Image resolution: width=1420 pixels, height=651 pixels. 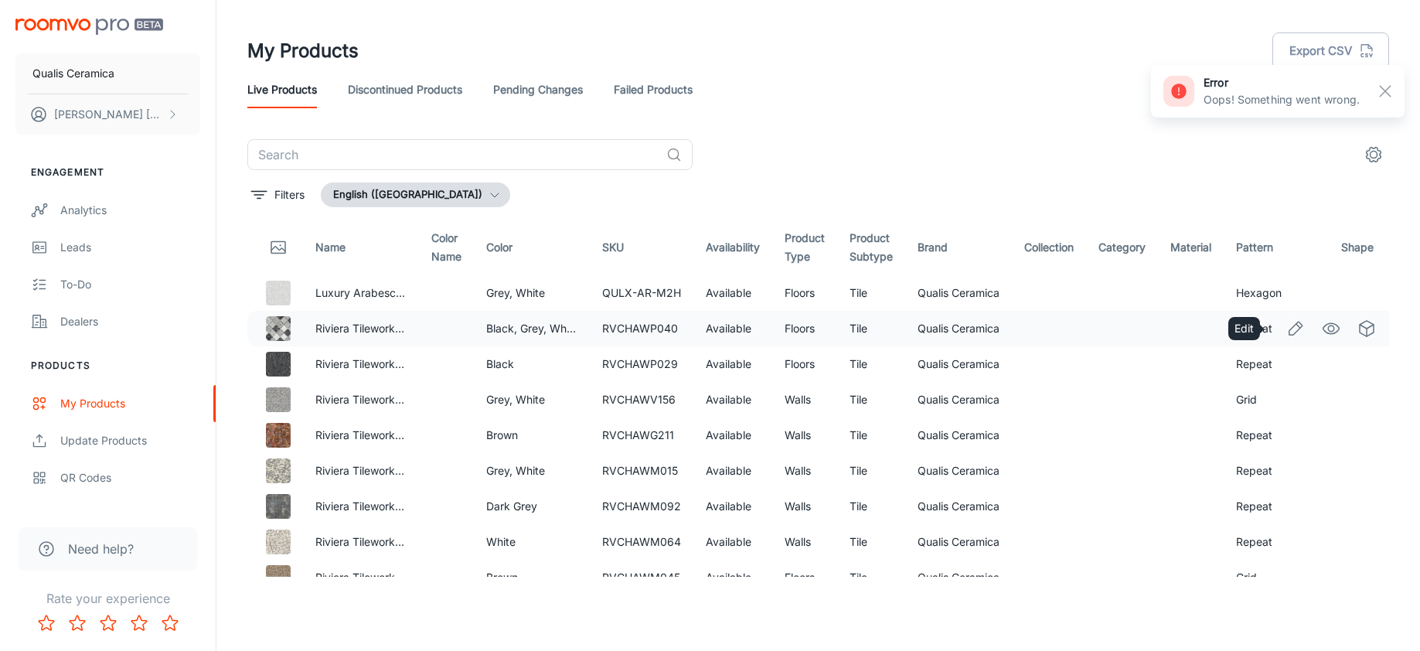 I want to click on td: RVCHAWV156, so click(x=642, y=400).